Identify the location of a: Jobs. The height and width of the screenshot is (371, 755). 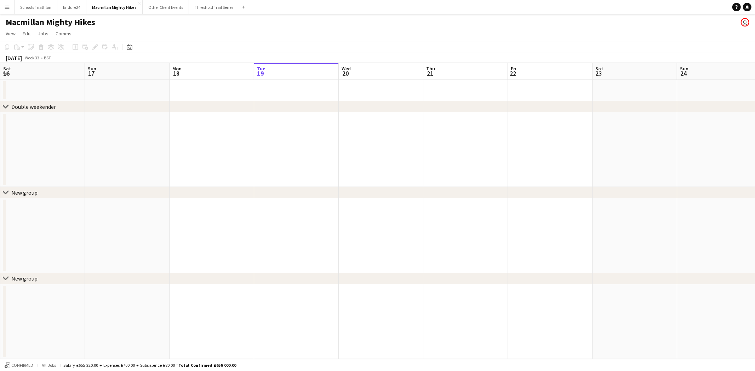
(43, 34).